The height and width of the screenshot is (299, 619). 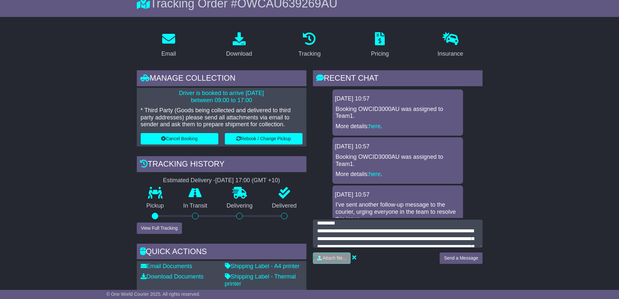 What do you see at coordinates (155, 206) in the screenshot?
I see `p: Pickup` at bounding box center [155, 206].